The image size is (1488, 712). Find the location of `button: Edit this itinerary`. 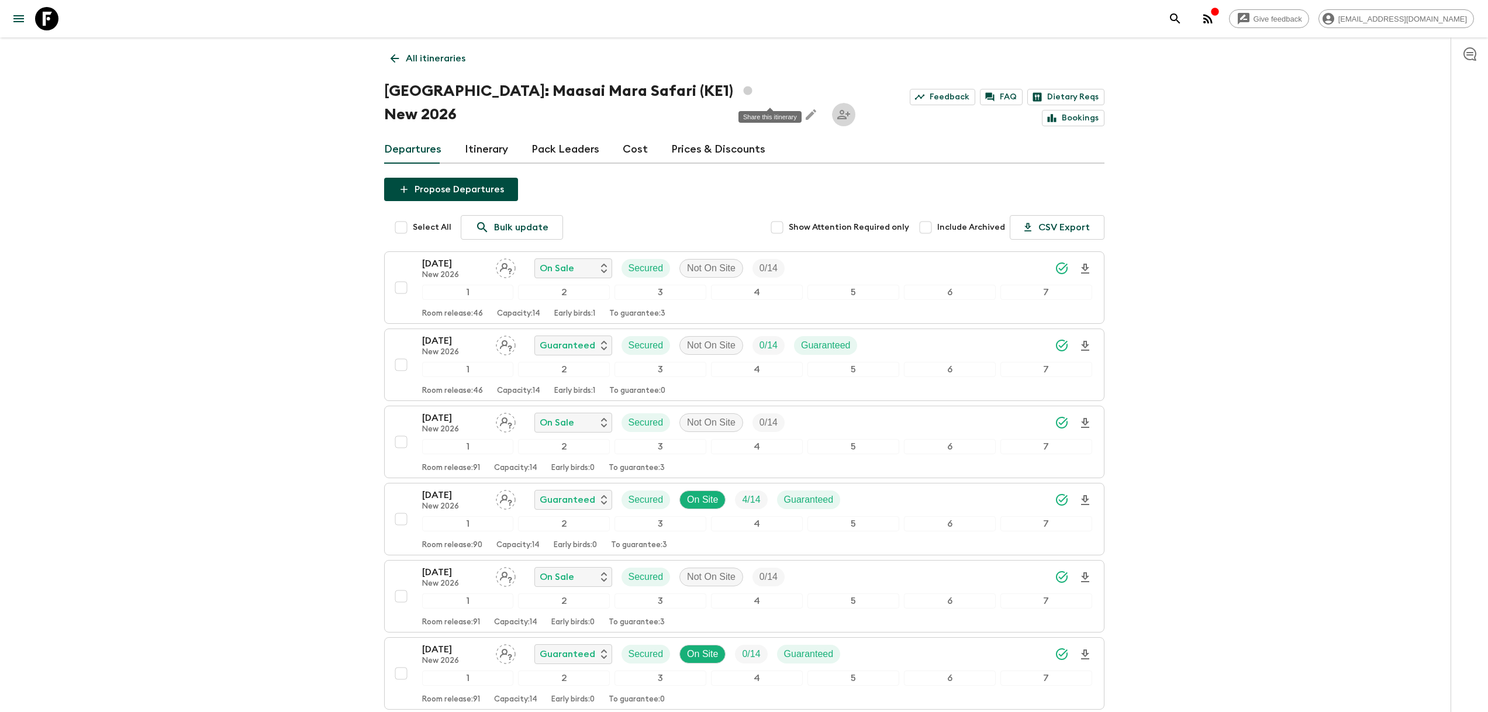

button: Edit this itinerary is located at coordinates (811, 115).